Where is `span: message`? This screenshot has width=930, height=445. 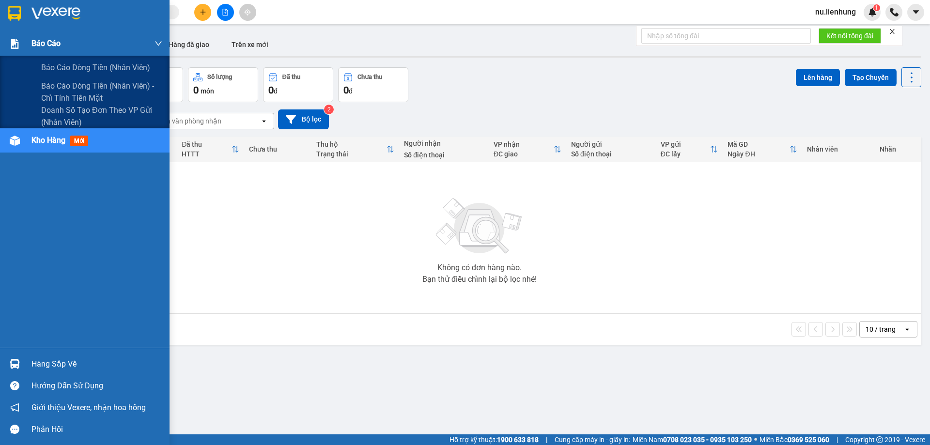 span: message is located at coordinates (15, 429).